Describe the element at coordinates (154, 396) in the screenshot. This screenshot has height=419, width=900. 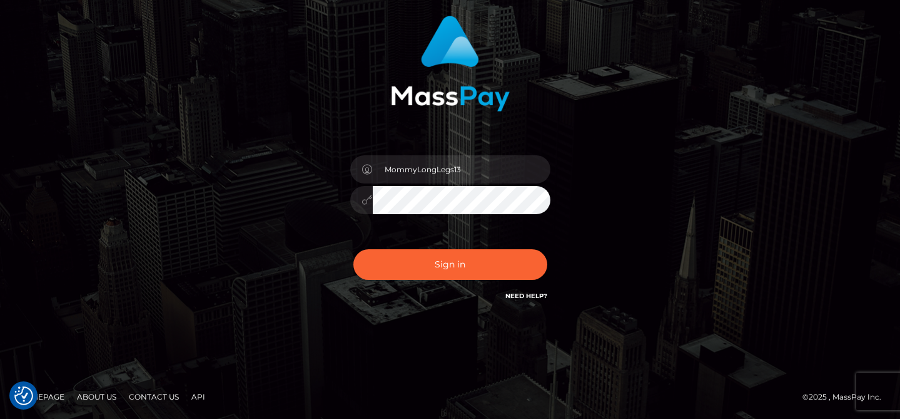
I see `a: Contact Us` at that location.